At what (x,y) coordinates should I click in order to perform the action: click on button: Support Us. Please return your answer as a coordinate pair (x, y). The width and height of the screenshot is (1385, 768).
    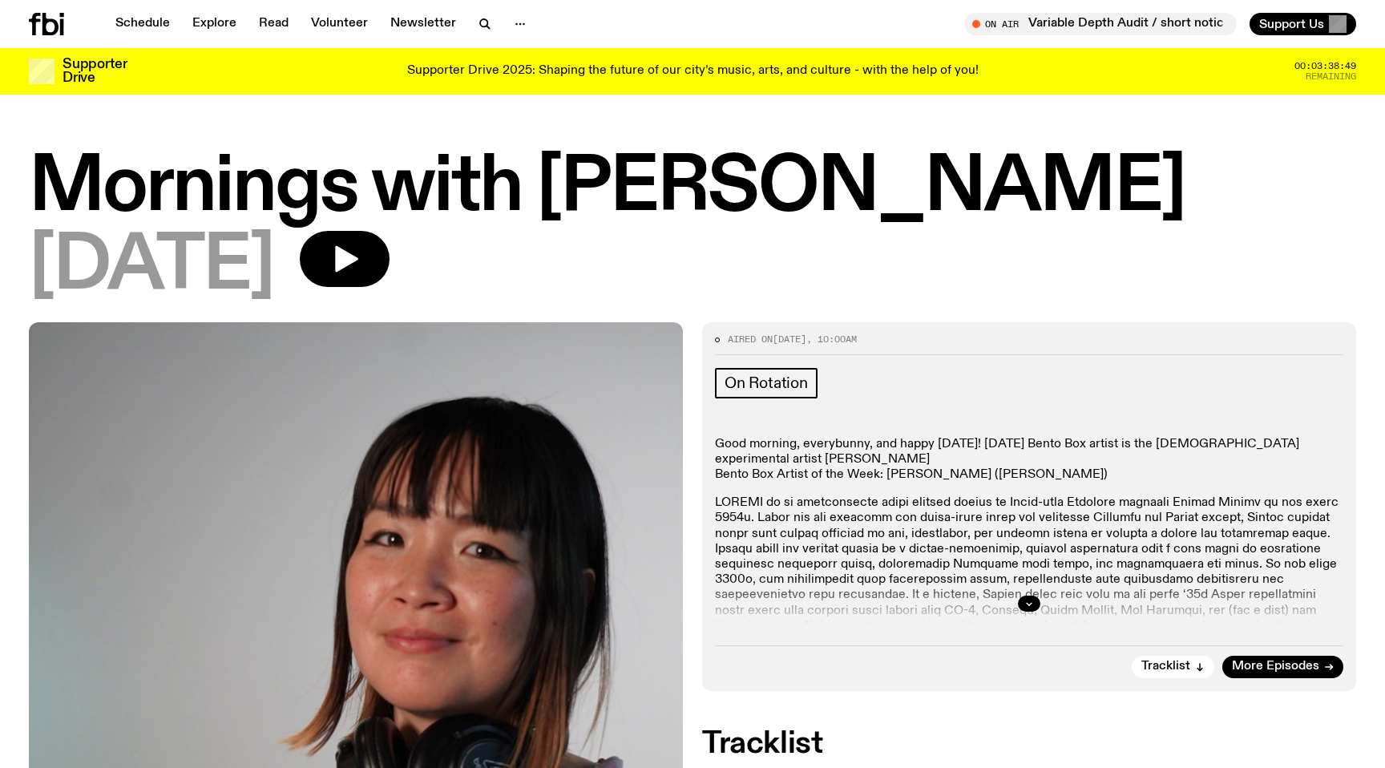
    Looking at the image, I should click on (1303, 24).